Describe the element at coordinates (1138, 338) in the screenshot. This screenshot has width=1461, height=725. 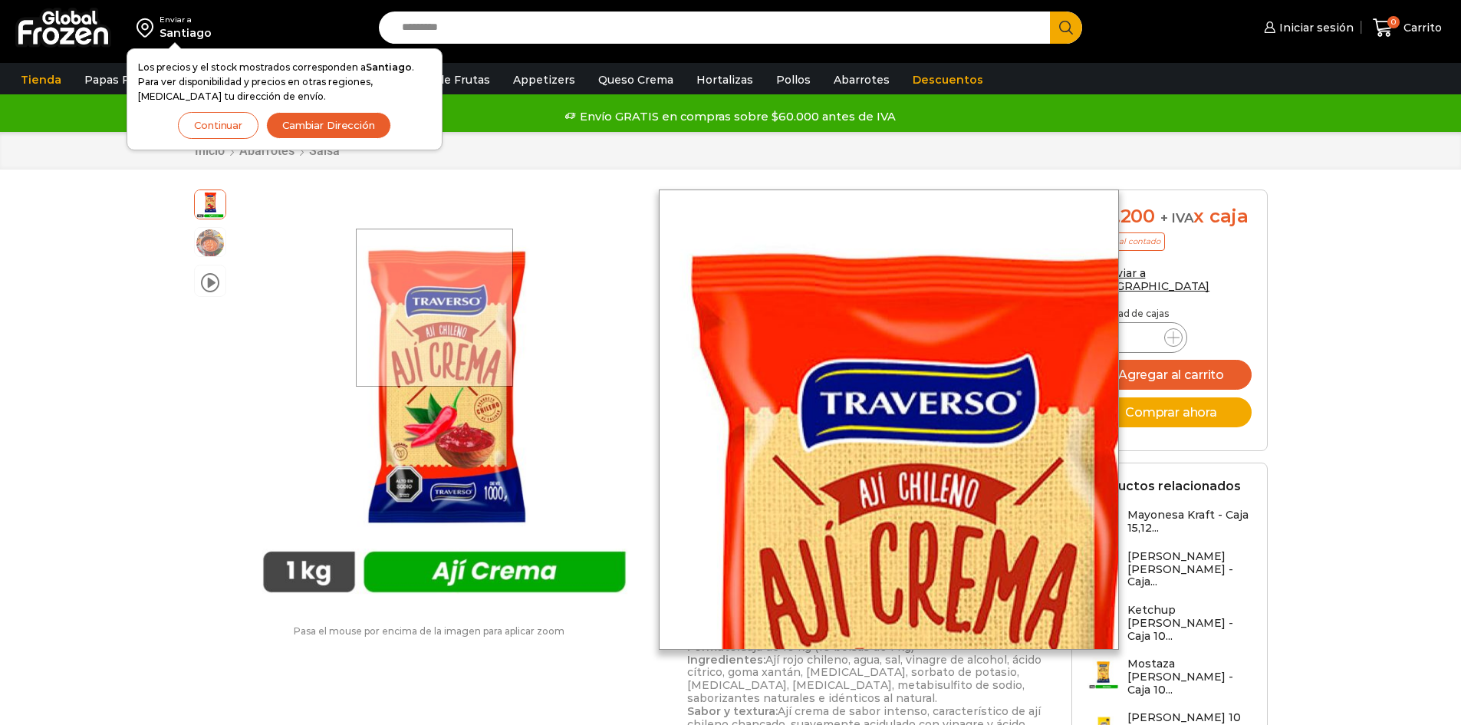
I see `input: Product quantity` at that location.